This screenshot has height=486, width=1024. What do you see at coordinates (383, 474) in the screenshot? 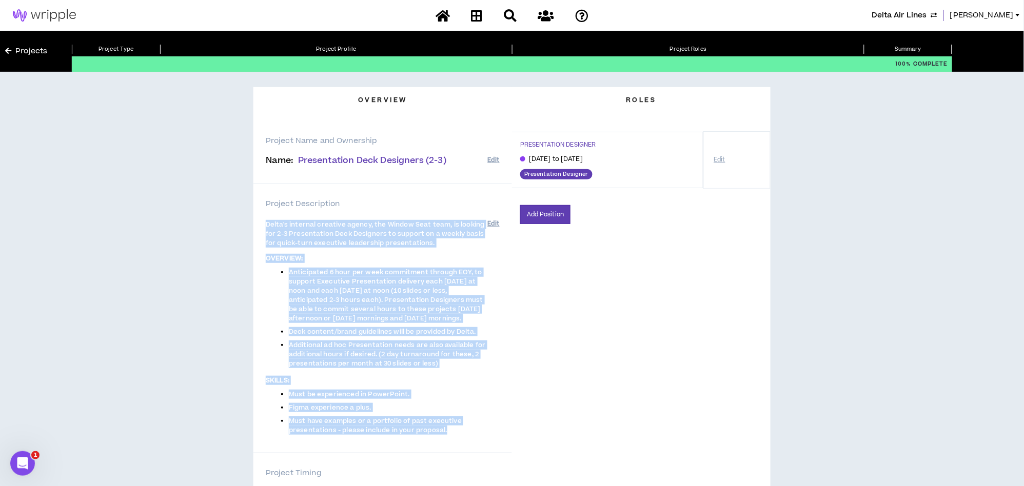
I see `p: Project Timing` at bounding box center [383, 474].